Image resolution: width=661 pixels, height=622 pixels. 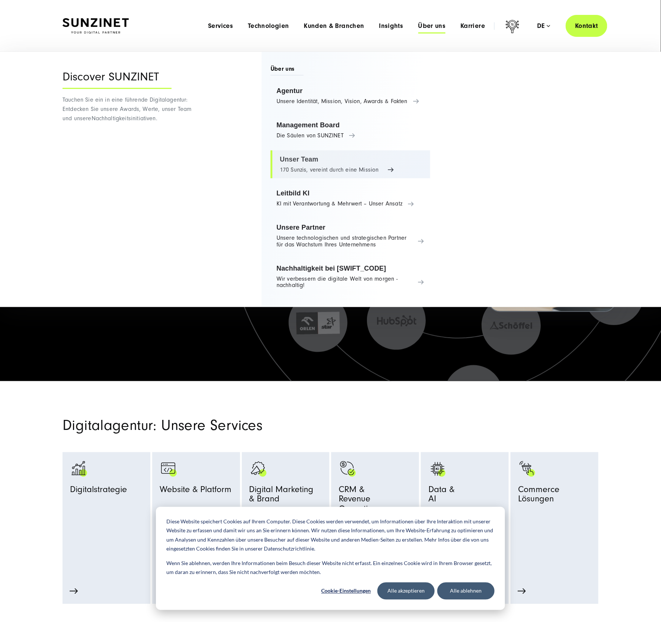 I want to click on a: KI KI Data &AI, so click(x=465, y=507).